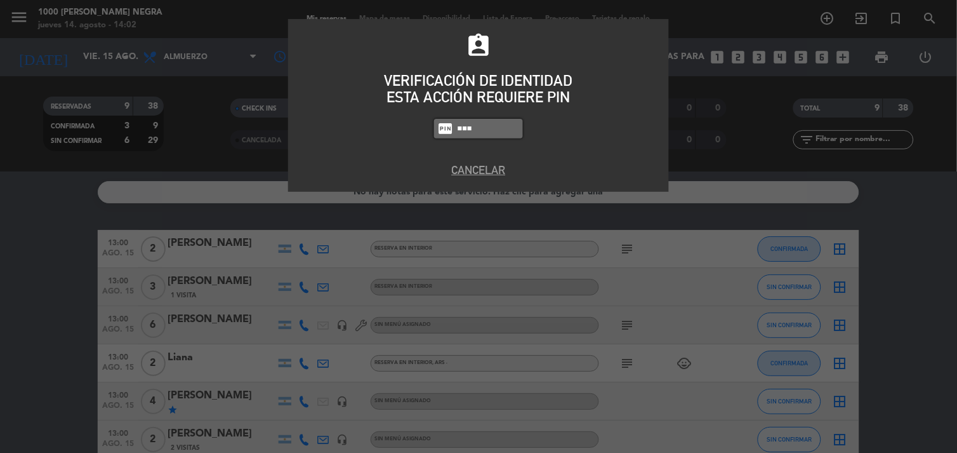  What do you see at coordinates (479, 46) in the screenshot?
I see `i: assignment_ind` at bounding box center [479, 46].